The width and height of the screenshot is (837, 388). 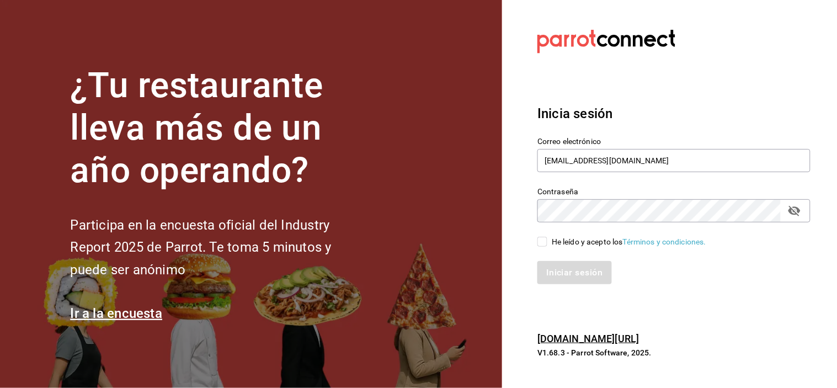 What do you see at coordinates (664, 242) in the screenshot?
I see `a: Términos y condiciones.` at bounding box center [664, 242].